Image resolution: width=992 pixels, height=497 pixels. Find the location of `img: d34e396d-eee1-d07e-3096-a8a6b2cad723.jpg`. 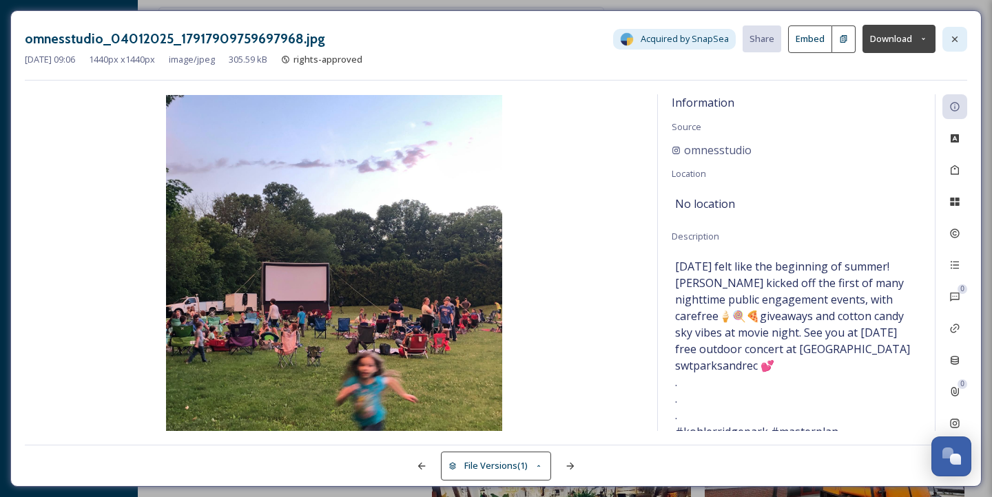

img: d34e396d-eee1-d07e-3096-a8a6b2cad723.jpg is located at coordinates (334, 263).